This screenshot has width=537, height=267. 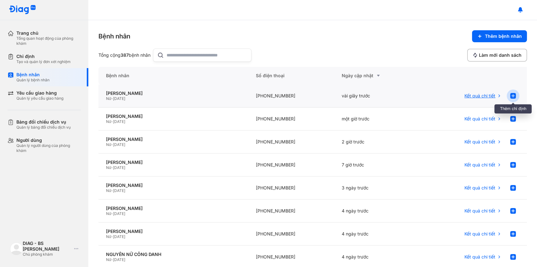 What do you see at coordinates (291, 76) in the screenshot?
I see `div: Số điện thoại` at bounding box center [291, 76].